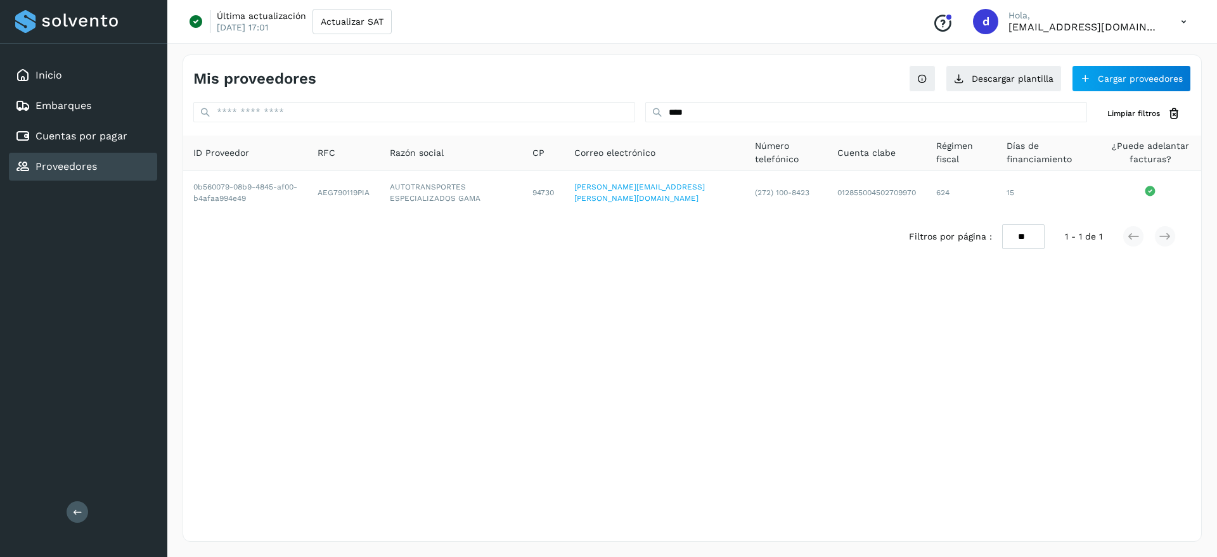  Describe the element at coordinates (352, 22) in the screenshot. I see `span: Actualizar SAT` at that location.